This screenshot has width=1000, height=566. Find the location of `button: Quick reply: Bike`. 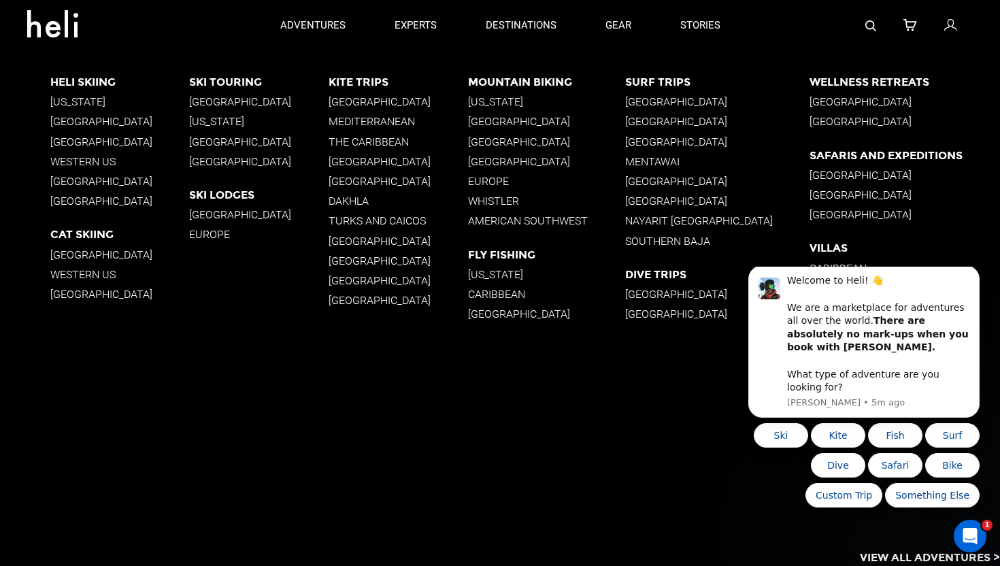

button: Quick reply: Bike is located at coordinates (224, 199).